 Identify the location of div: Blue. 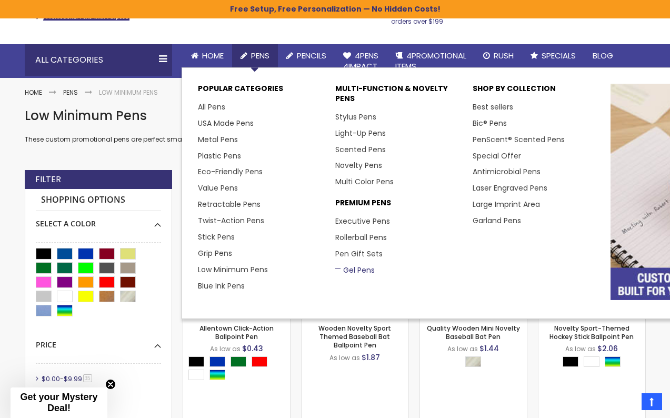
(218, 362).